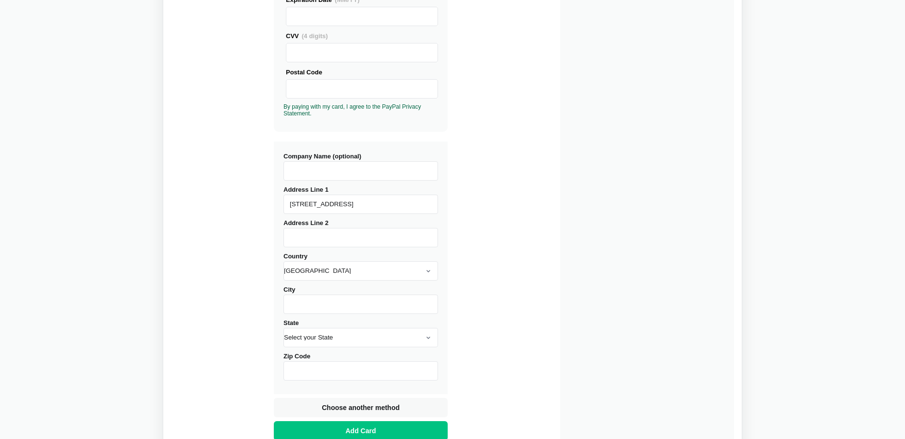 The width and height of the screenshot is (905, 439). What do you see at coordinates (361, 238) in the screenshot?
I see `input: Address Line 2` at bounding box center [361, 238].